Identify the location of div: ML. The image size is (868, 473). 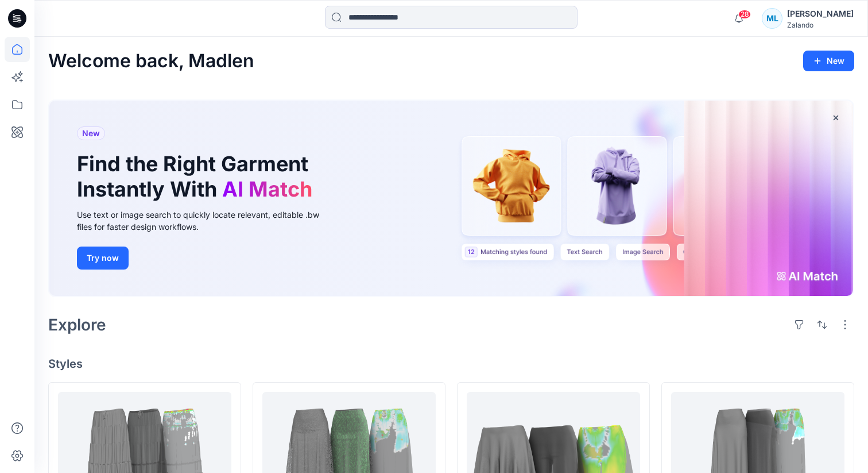
(772, 18).